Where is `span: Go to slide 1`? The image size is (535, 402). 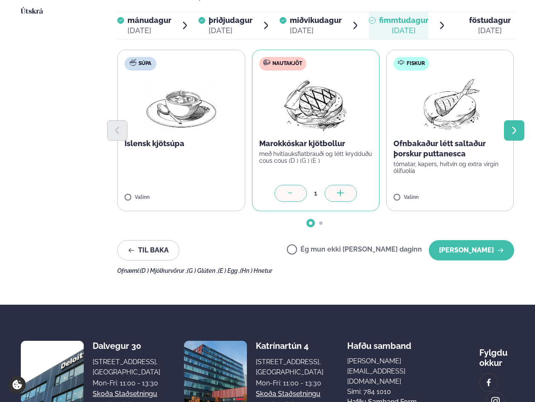 span: Go to slide 1 is located at coordinates (311, 223).